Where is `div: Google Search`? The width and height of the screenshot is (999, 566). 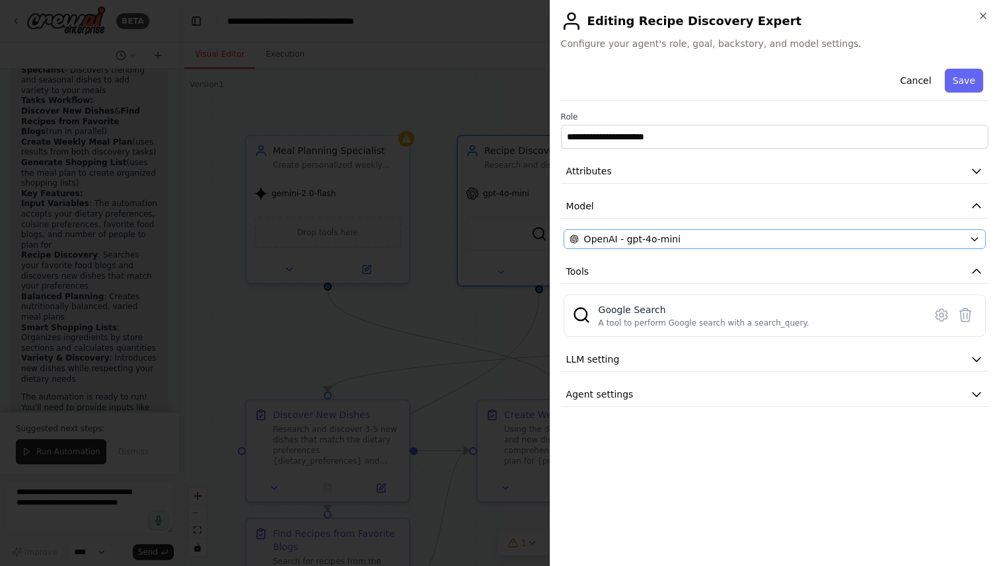 div: Google Search is located at coordinates (703, 310).